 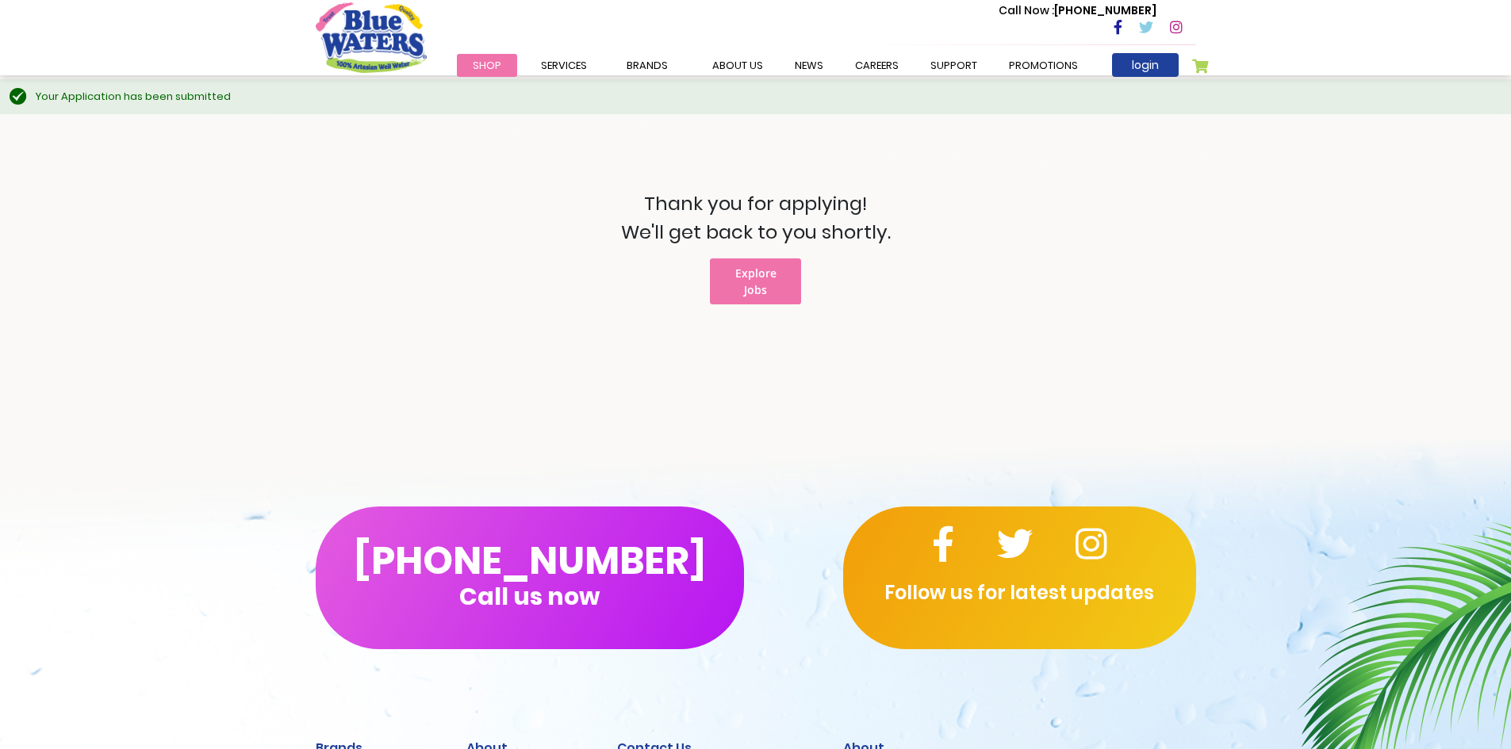 I want to click on a: about us, so click(x=737, y=65).